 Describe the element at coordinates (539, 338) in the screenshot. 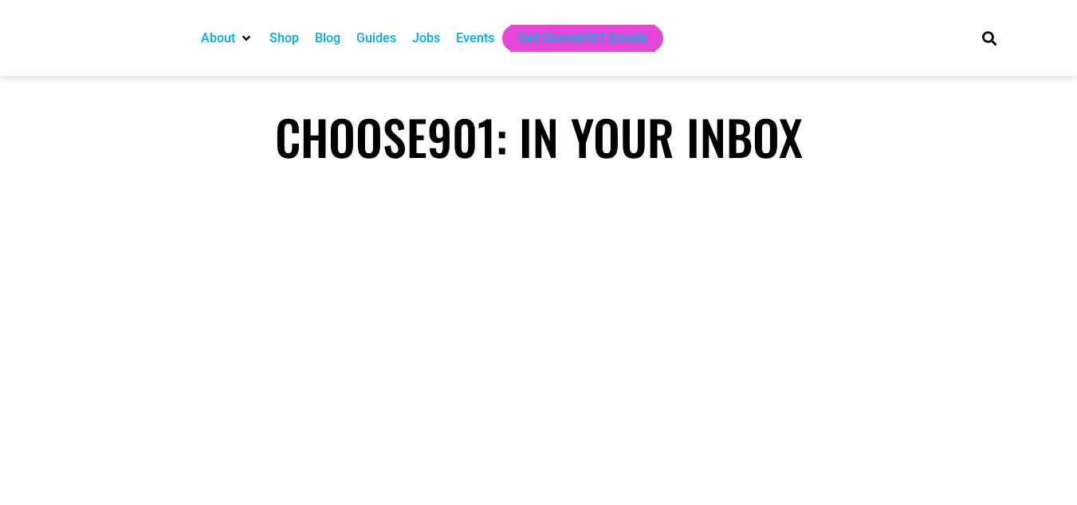

I see `img: Text graphic with "Choose 901" logo. Reads: "7 Things to Do in Memphis This Week. Sign Up Below."...` at that location.